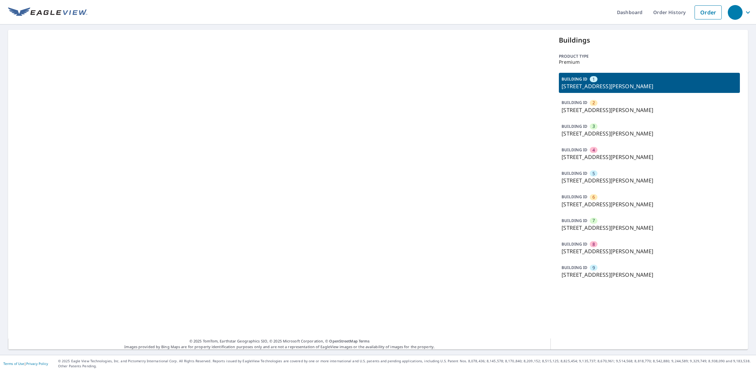 The width and height of the screenshot is (756, 372). What do you see at coordinates (343, 341) in the screenshot?
I see `a: OpenStreetMap` at bounding box center [343, 341].